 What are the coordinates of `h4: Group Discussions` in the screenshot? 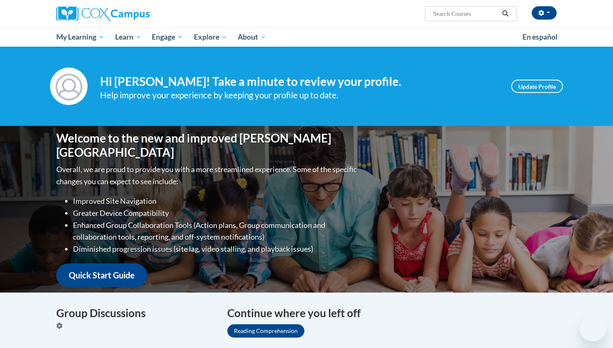 It's located at (136, 313).